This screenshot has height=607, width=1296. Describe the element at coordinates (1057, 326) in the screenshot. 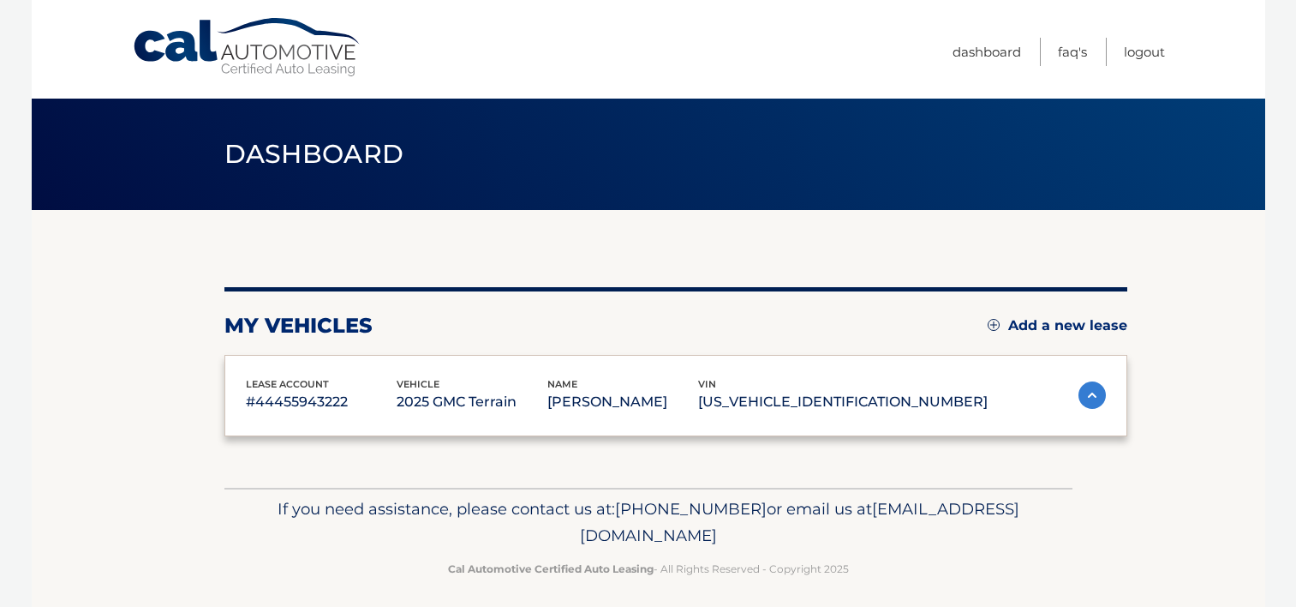

I see `a: Add a new lease` at that location.